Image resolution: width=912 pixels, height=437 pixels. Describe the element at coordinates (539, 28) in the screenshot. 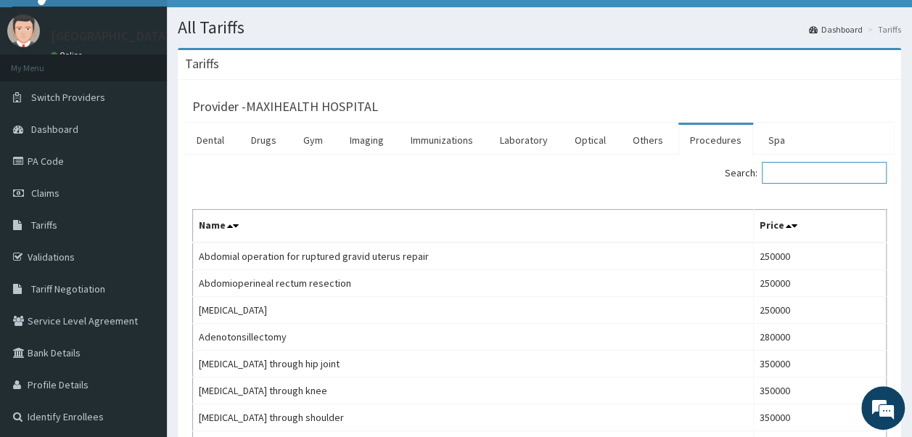

I see `h1: All Tariffs` at that location.